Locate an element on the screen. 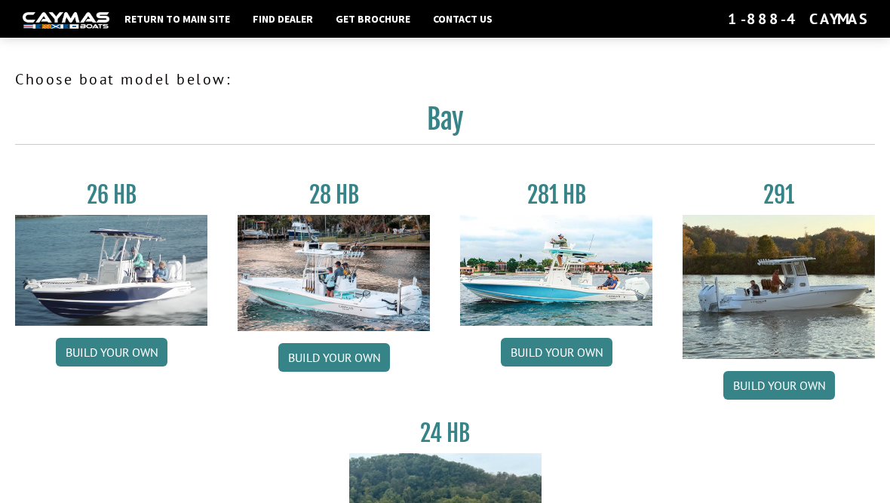 Image resolution: width=890 pixels, height=503 pixels. img: white-logo-c9c8dbefe5ff5ceceb0f0178aa75bf4bb51f6bca0971e226c86eb53dfe498488.png is located at coordinates (66, 20).